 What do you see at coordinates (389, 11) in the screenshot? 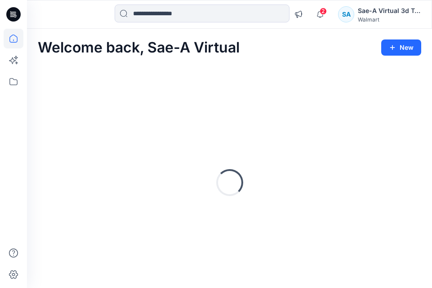
I see `div: Sae-A Virtual 3d Team` at bounding box center [389, 11].